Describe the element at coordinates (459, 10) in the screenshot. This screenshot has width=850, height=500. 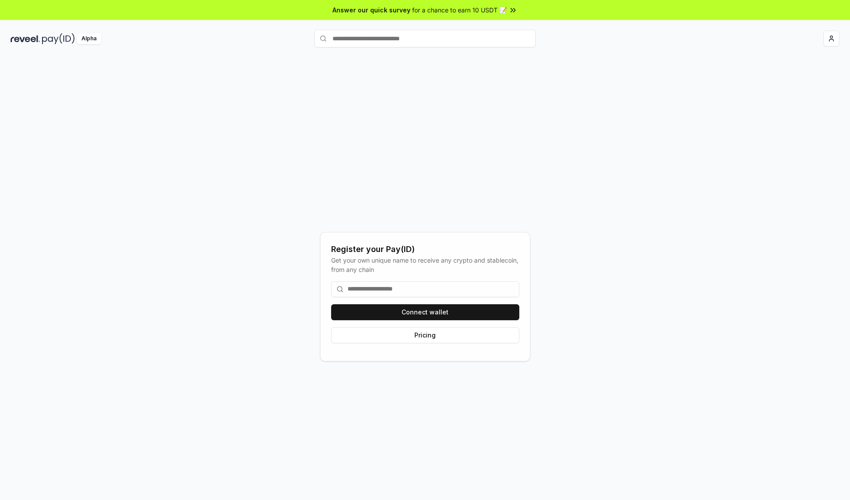
I see `span: for a chance to earn 10 USDT 📝` at that location.